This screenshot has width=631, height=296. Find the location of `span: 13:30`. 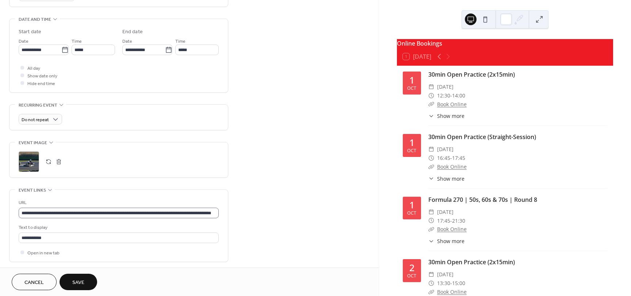

span: 13:30 is located at coordinates (443, 283).